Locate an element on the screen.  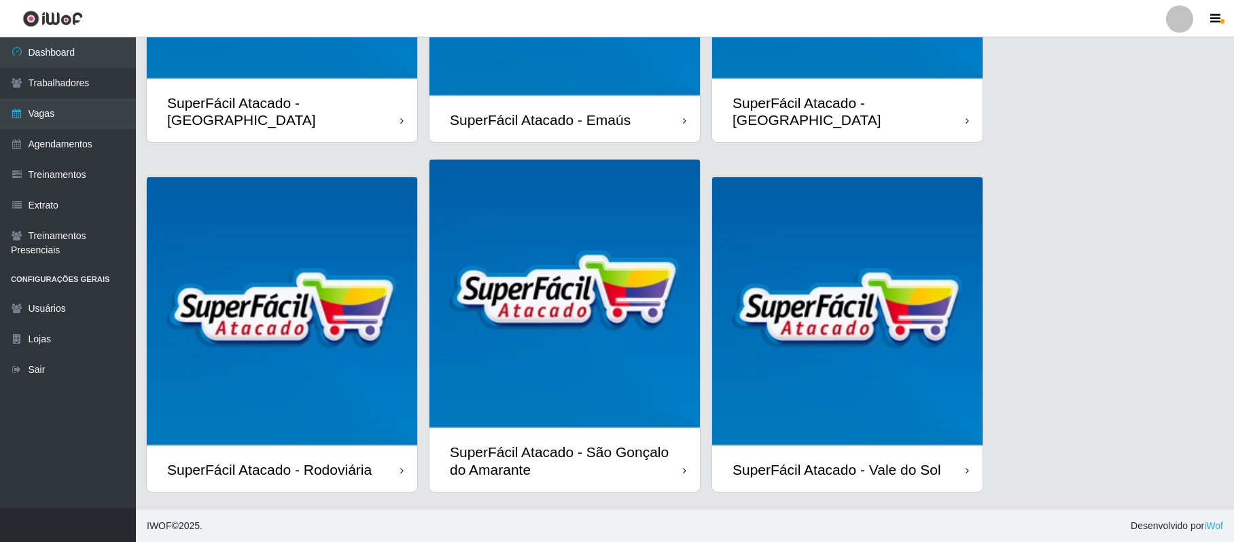
a: iWof is located at coordinates (1214, 526).